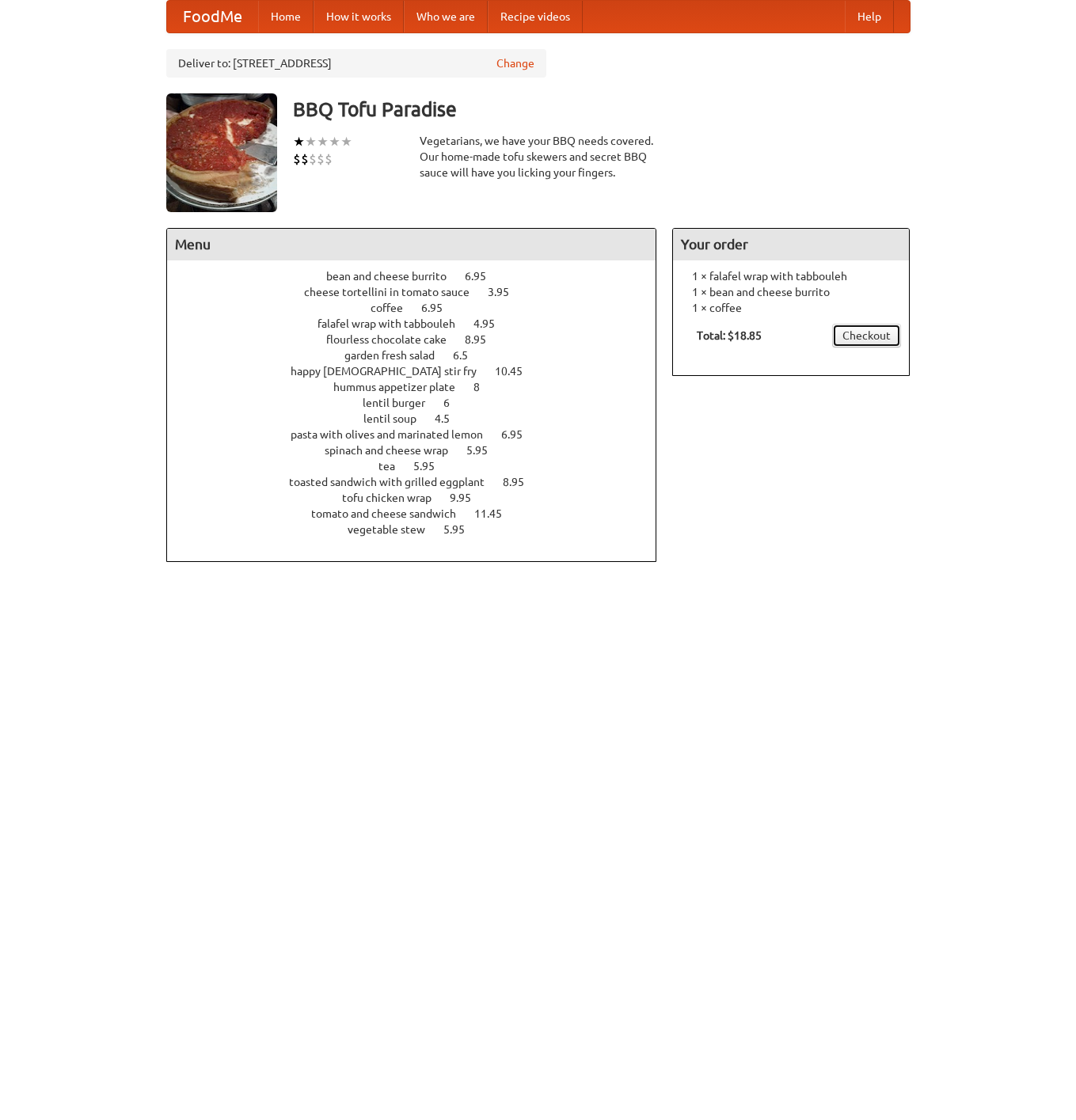 Image resolution: width=1076 pixels, height=1120 pixels. Describe the element at coordinates (869, 17) in the screenshot. I see `a: Help` at that location.